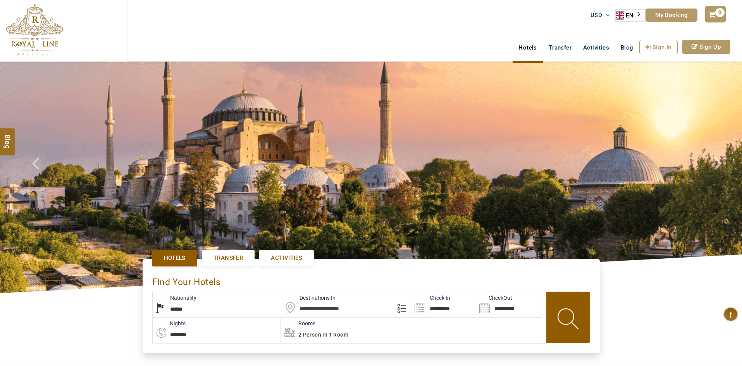 The width and height of the screenshot is (742, 366). What do you see at coordinates (169, 323) in the screenshot?
I see `label: nights` at bounding box center [169, 323].